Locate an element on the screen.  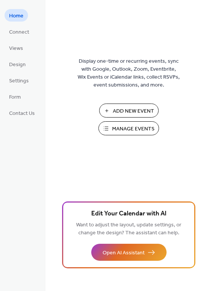
span: Add New Event is located at coordinates (133, 111).